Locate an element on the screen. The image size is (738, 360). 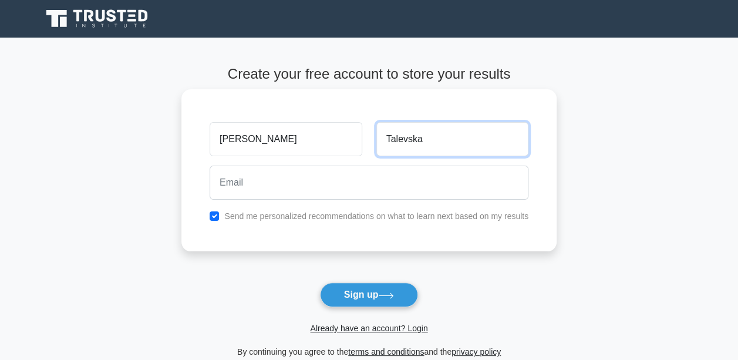
button: Sign up is located at coordinates (369, 295).